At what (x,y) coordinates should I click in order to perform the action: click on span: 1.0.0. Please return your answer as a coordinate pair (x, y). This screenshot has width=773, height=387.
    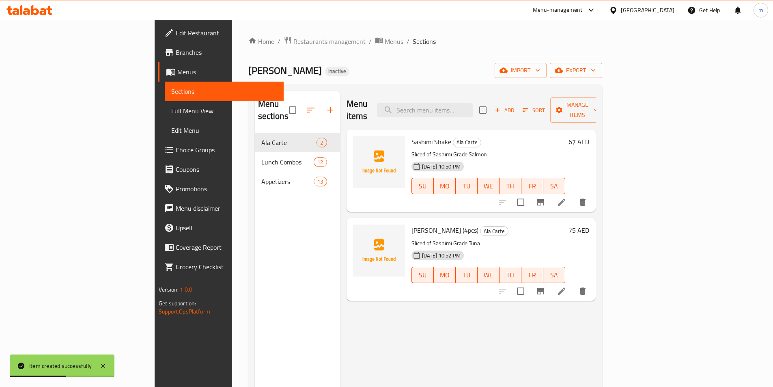
    Looking at the image, I should click on (186, 289).